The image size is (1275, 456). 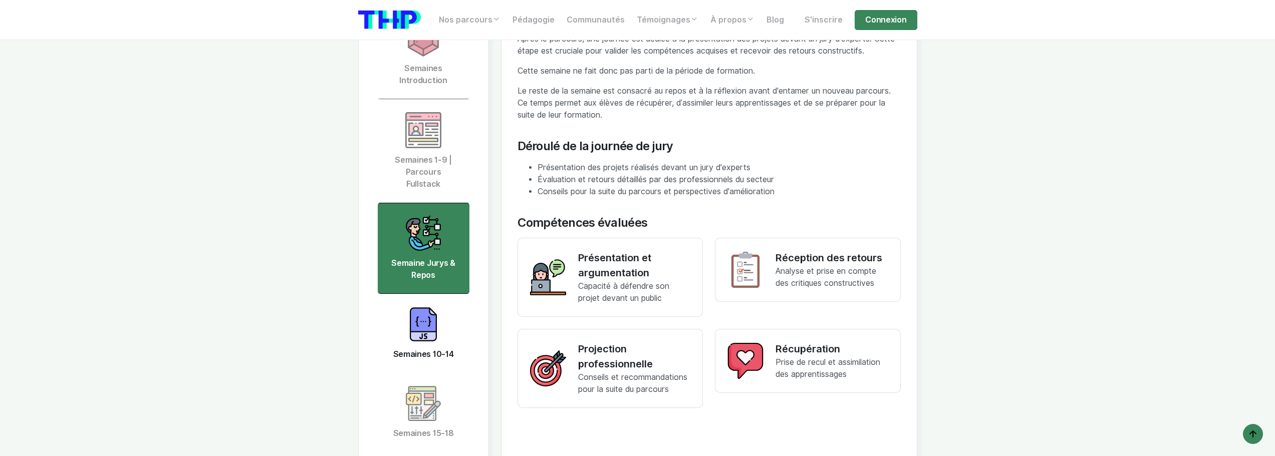 I want to click on a: S'inscrire, so click(x=824, y=20).